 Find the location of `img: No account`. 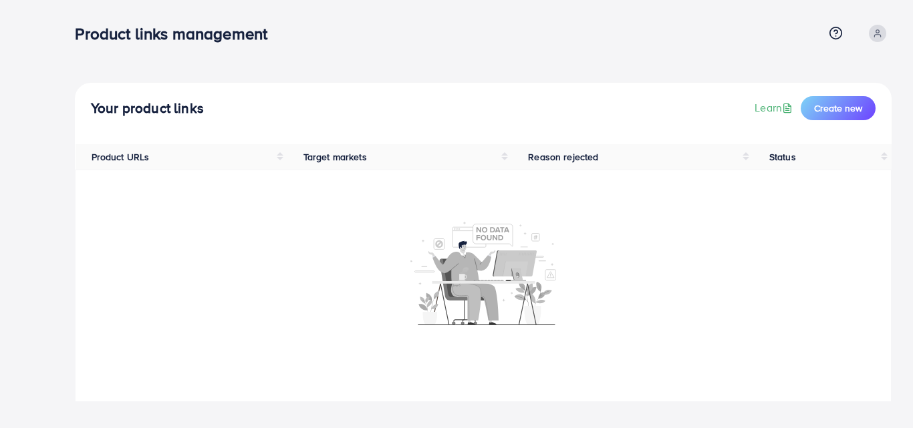

img: No account is located at coordinates (483, 273).